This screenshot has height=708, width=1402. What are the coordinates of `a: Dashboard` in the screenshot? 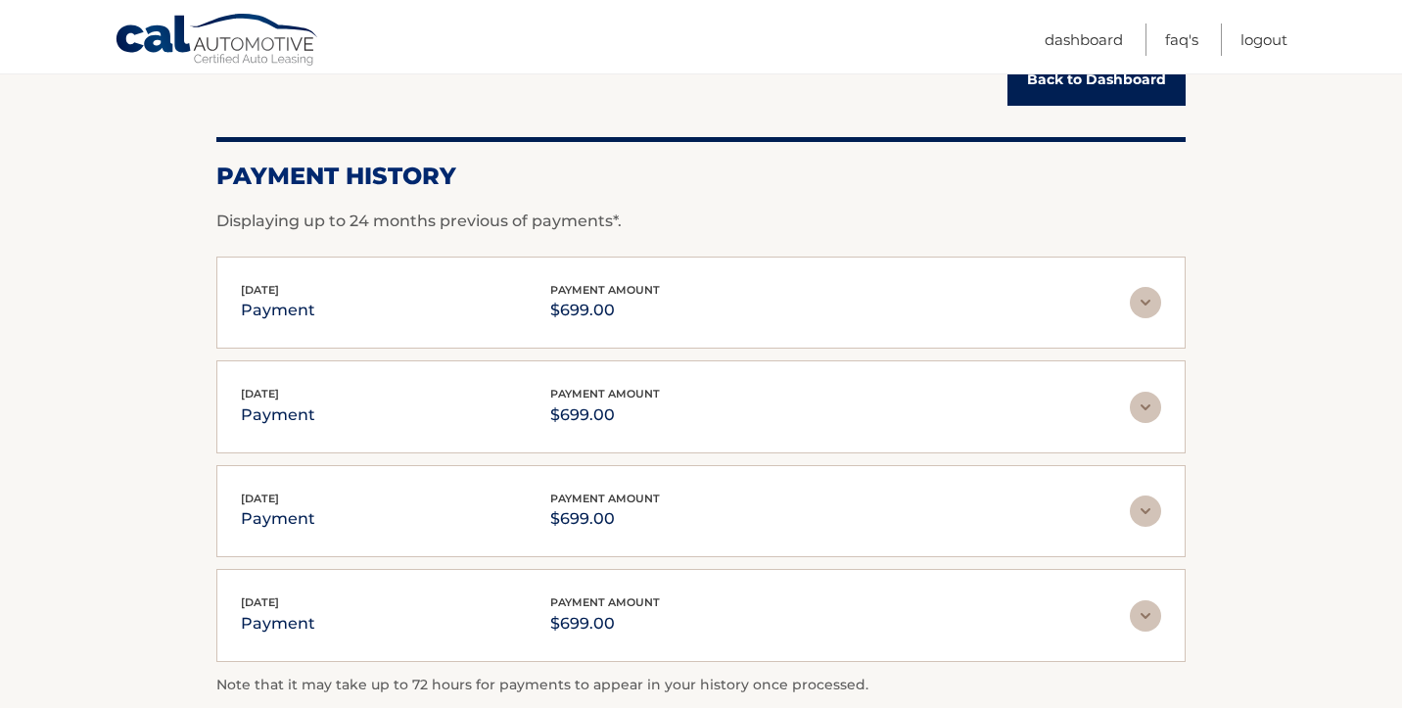 It's located at (1084, 39).